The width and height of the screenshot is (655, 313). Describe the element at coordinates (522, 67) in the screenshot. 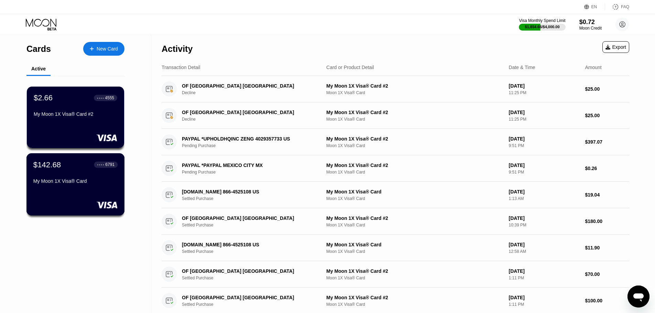

I see `div: Date & Time` at that location.